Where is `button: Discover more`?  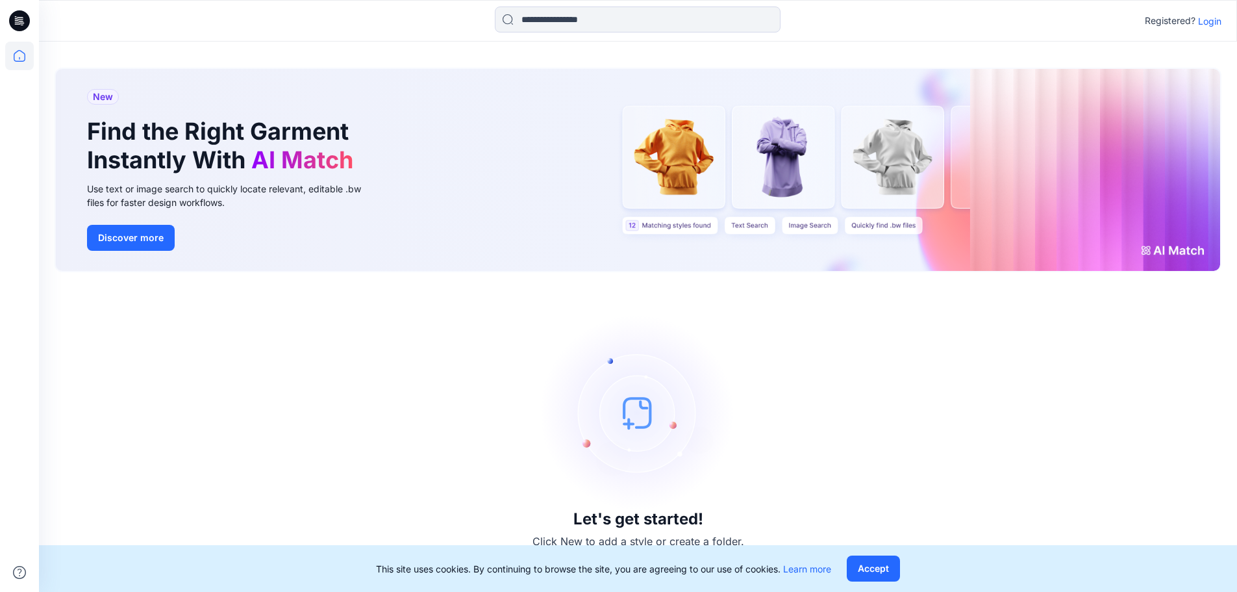
button: Discover more is located at coordinates (131, 238).